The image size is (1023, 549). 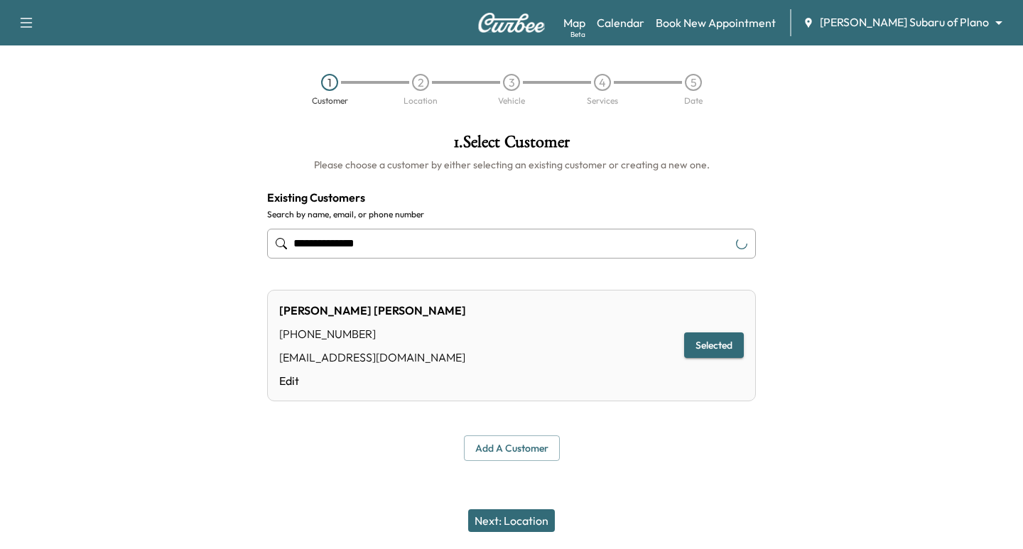 What do you see at coordinates (512, 146) in the screenshot?
I see `h1: 1 . Select Customer` at bounding box center [512, 146].